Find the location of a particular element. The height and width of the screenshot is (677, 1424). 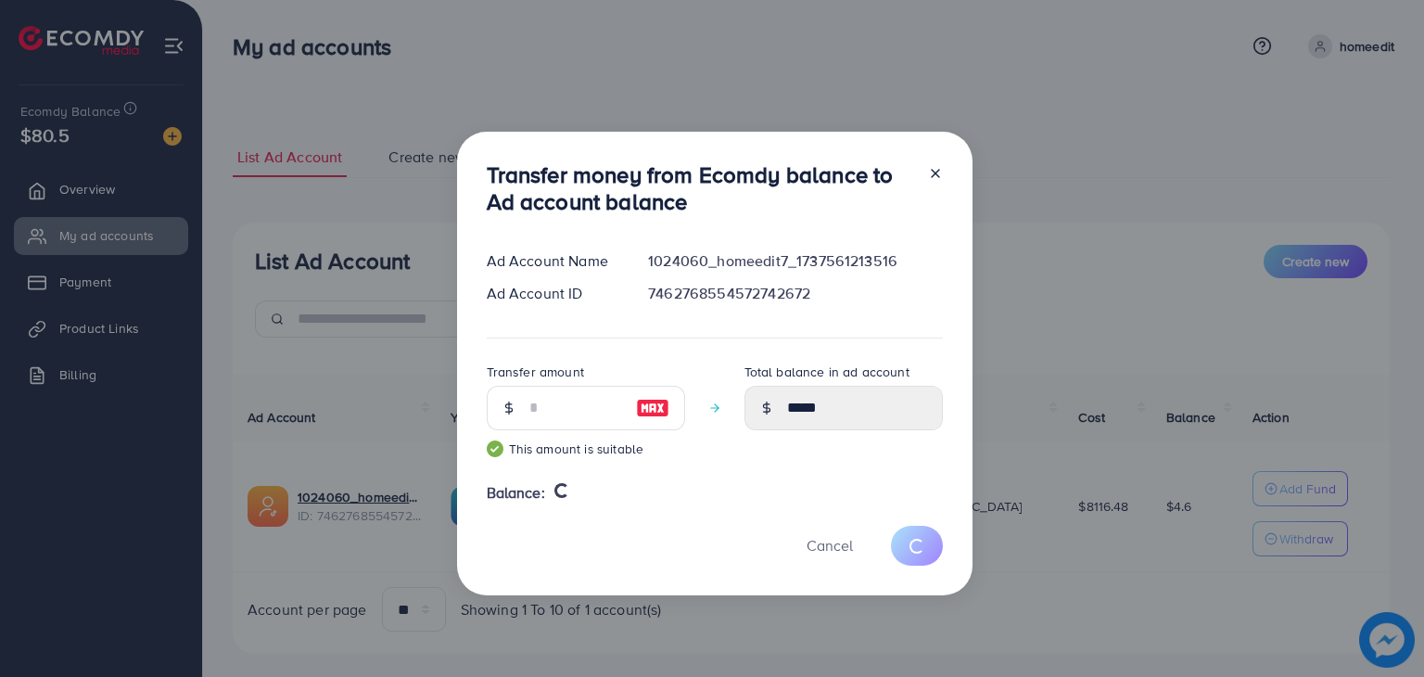

label: Transfer amount is located at coordinates (535, 372).